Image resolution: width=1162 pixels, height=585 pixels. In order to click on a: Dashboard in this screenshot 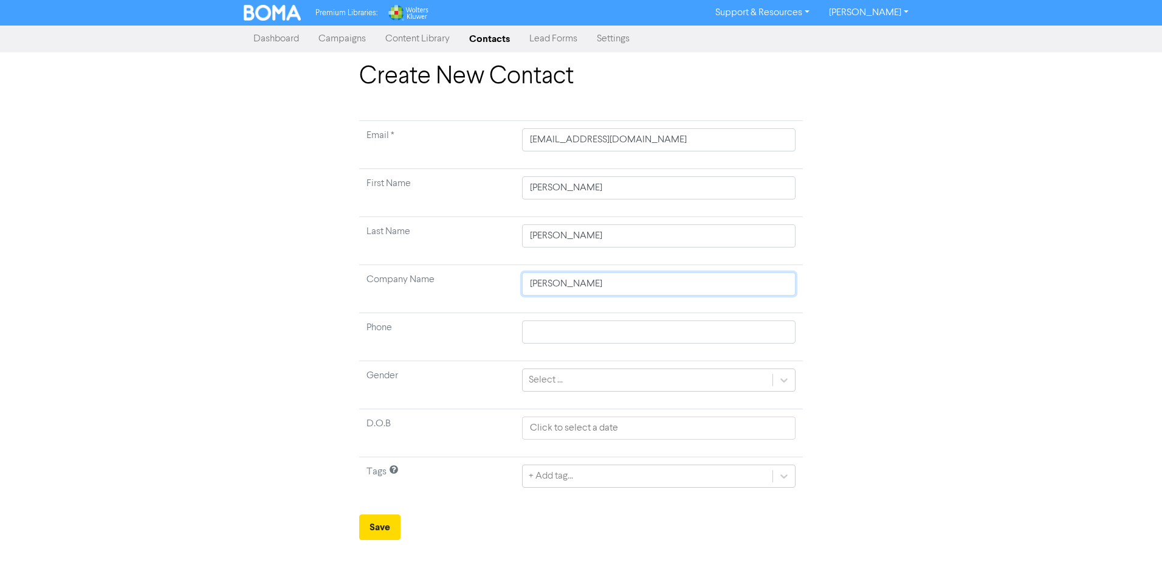, I will do `click(276, 39)`.